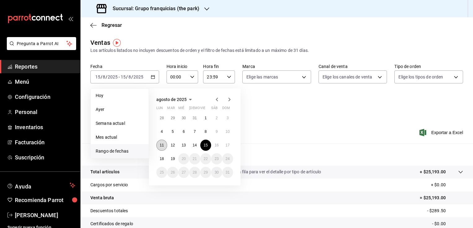 This screenshot has width=473, height=228. What do you see at coordinates (161, 159) in the screenshot?
I see `button: 18 de agosto de 2025` at bounding box center [161, 159].